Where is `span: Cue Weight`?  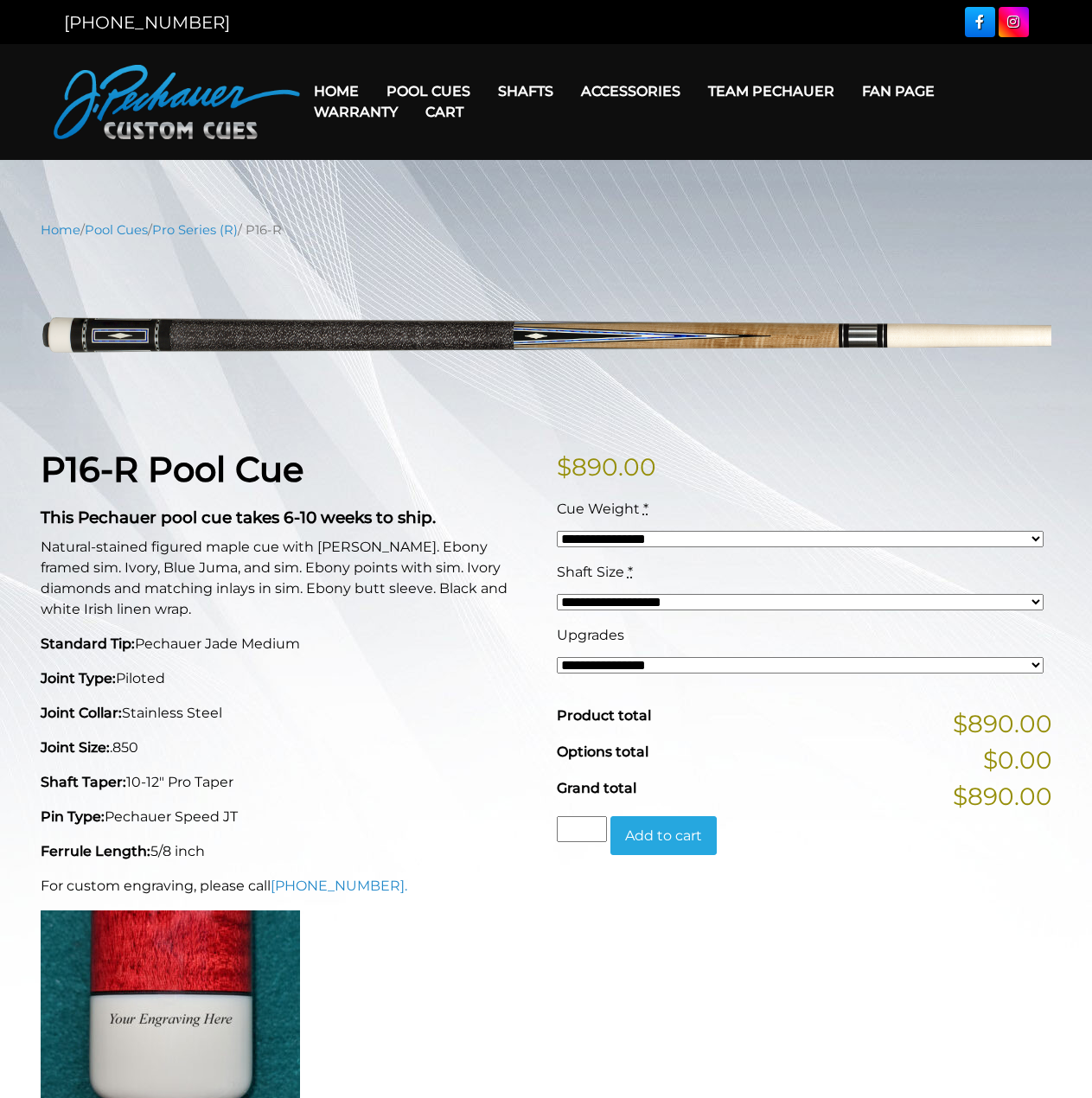 span: Cue Weight is located at coordinates (599, 508).